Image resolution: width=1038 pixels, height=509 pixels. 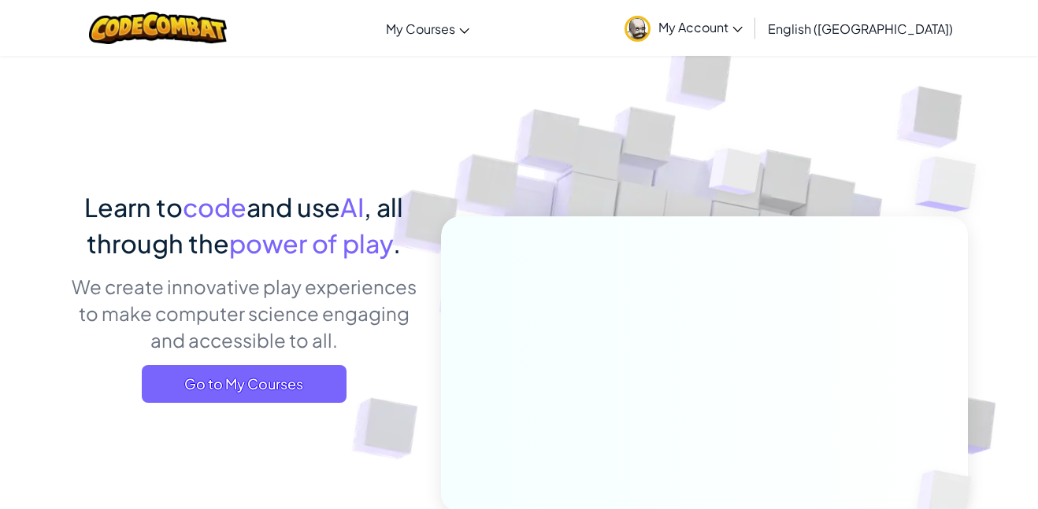 I want to click on span: Go to My Courses, so click(x=244, y=384).